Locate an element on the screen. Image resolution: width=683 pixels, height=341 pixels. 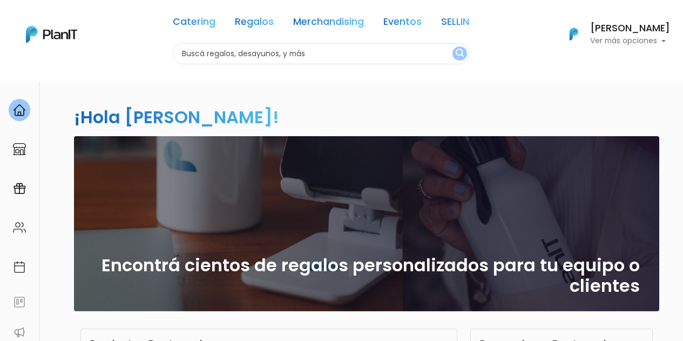
img: home-e721727adea9d79c4d83392d1f703f7f8bce08238fde08b1acbfd93340b81755.svg is located at coordinates (19, 110).